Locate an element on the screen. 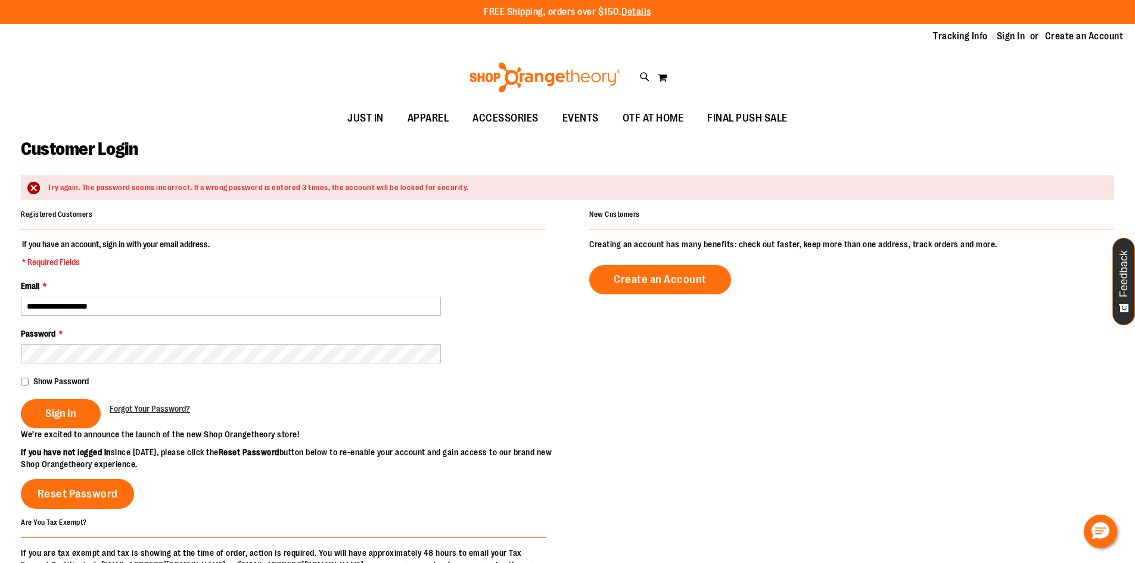 The image size is (1135, 563). span: Feedback is located at coordinates (1123, 273).